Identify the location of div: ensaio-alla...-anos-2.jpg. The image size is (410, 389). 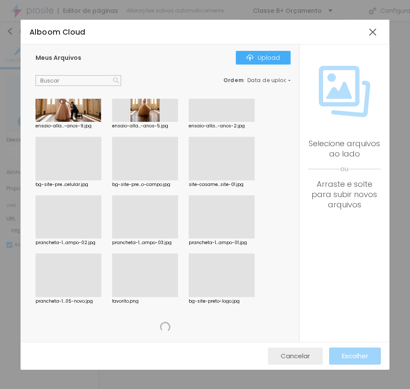
(222, 126).